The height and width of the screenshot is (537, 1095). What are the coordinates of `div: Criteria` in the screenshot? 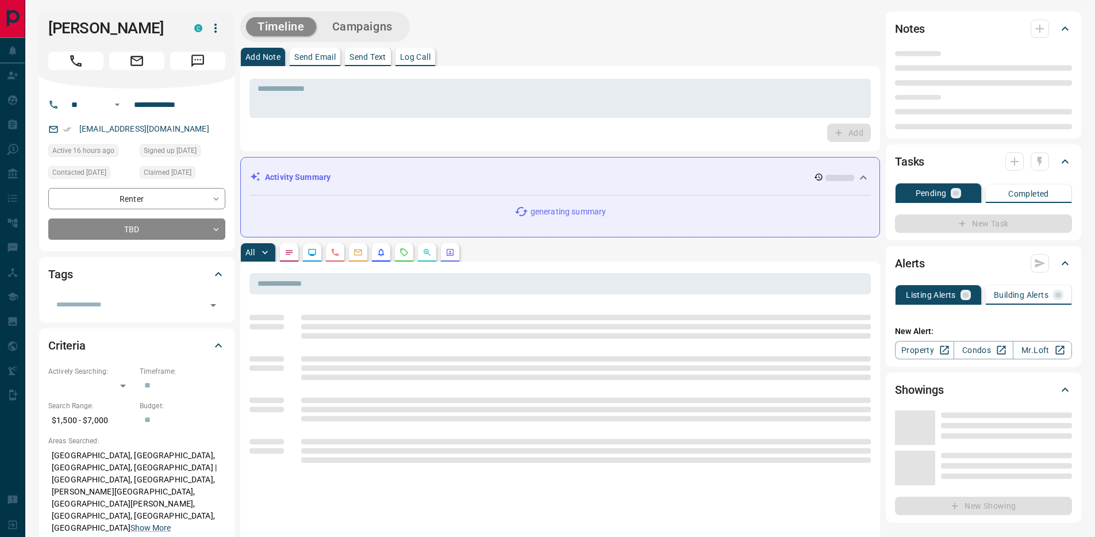 It's located at (137, 345).